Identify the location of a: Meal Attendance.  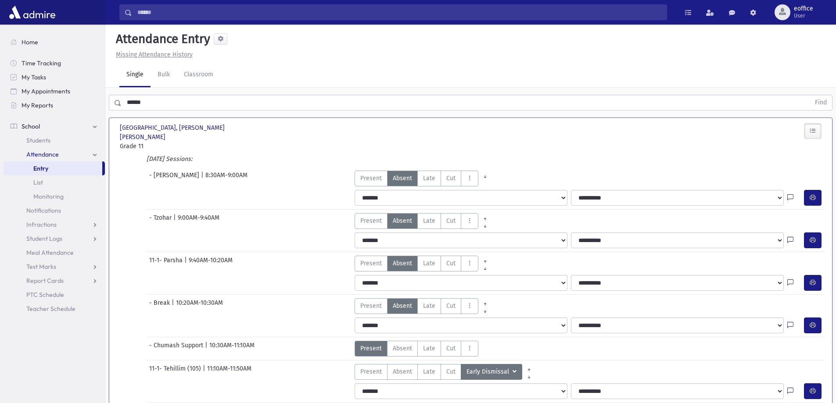
(54, 253).